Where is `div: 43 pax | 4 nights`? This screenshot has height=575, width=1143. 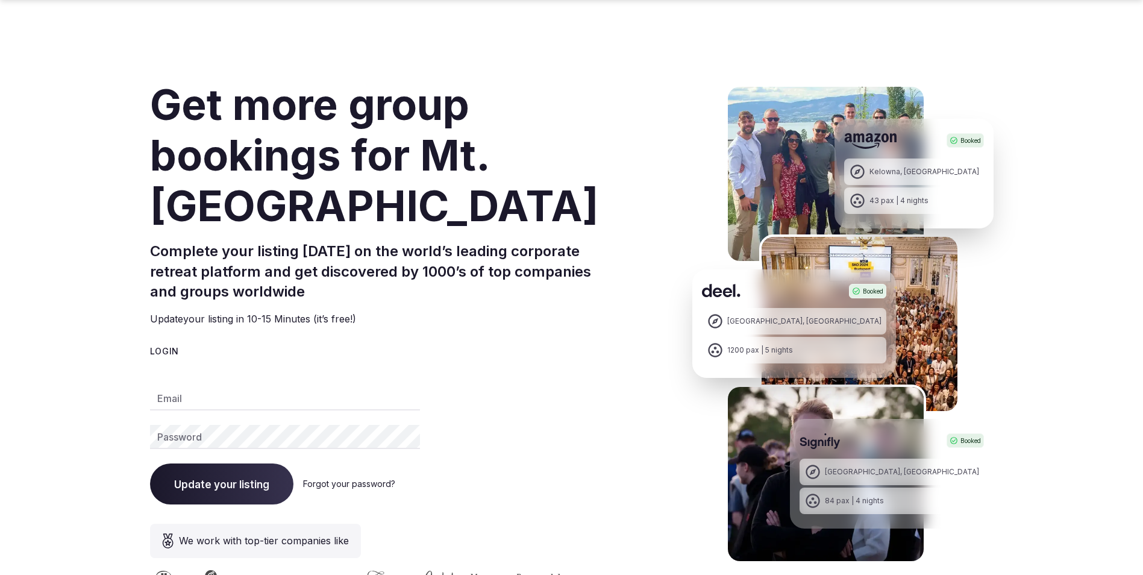 div: 43 pax | 4 nights is located at coordinates (899, 201).